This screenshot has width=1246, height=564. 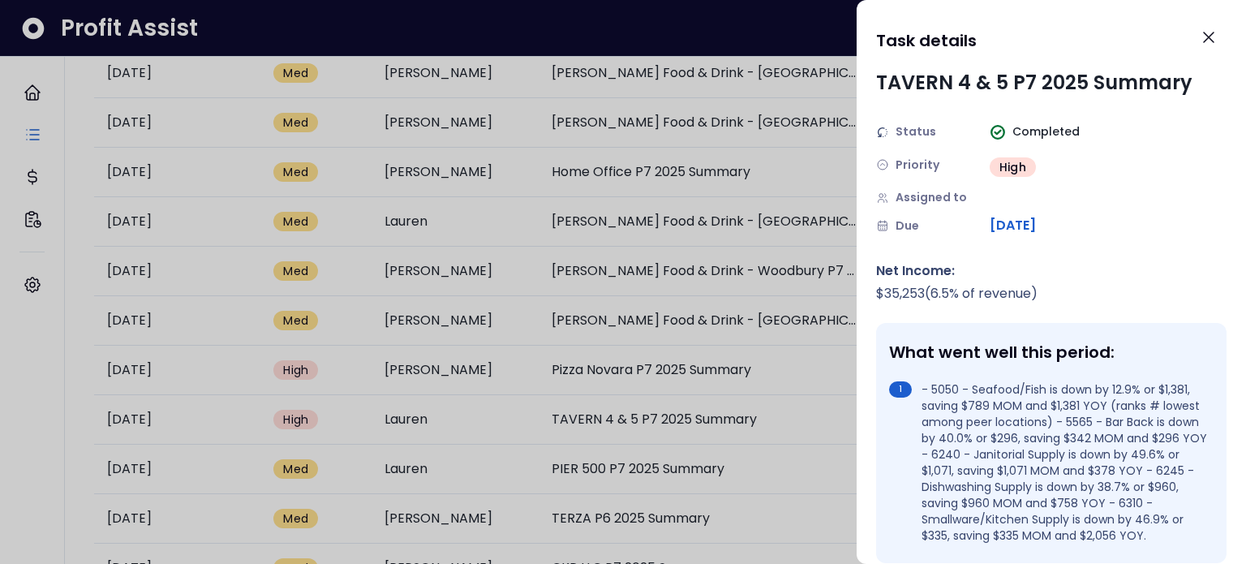 I want to click on span: High, so click(x=1012, y=167).